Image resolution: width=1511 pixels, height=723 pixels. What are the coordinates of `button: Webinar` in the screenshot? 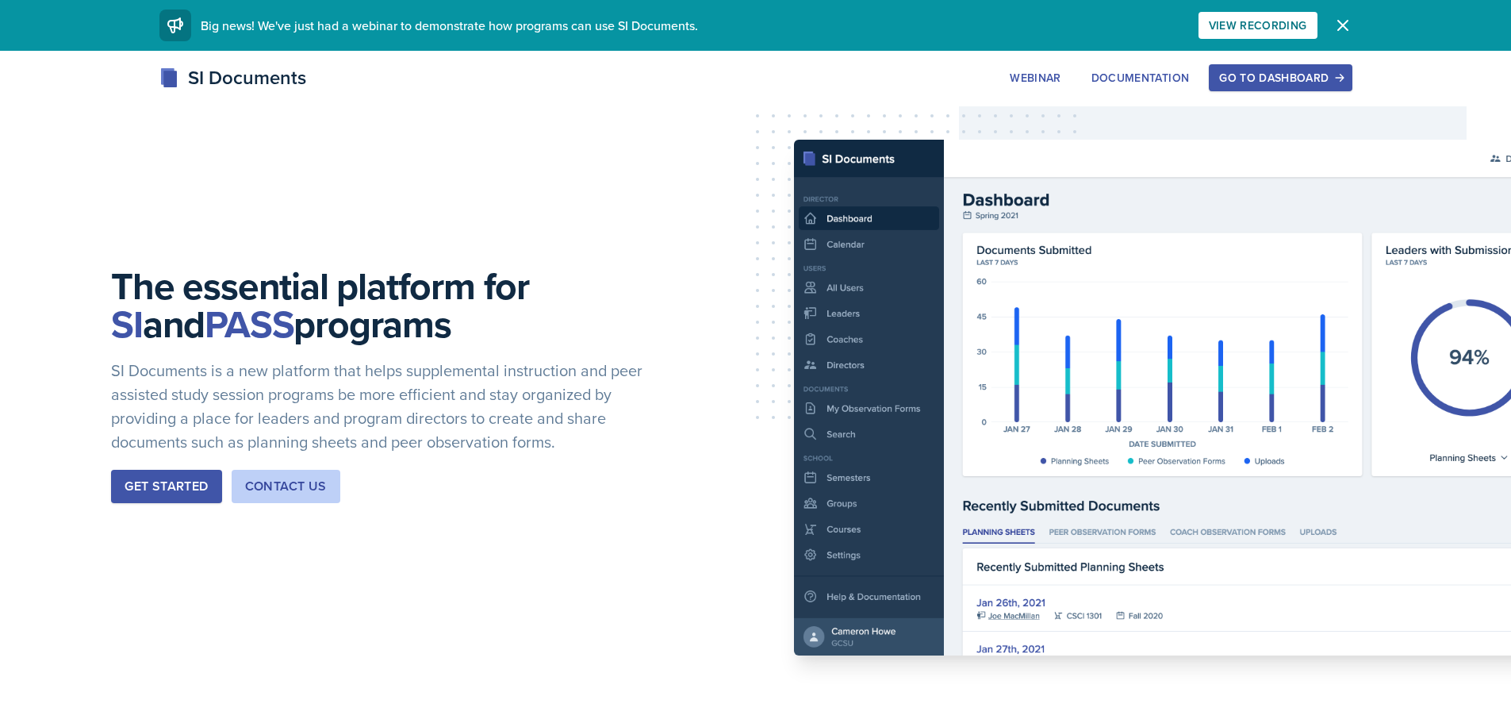 It's located at (1035, 78).